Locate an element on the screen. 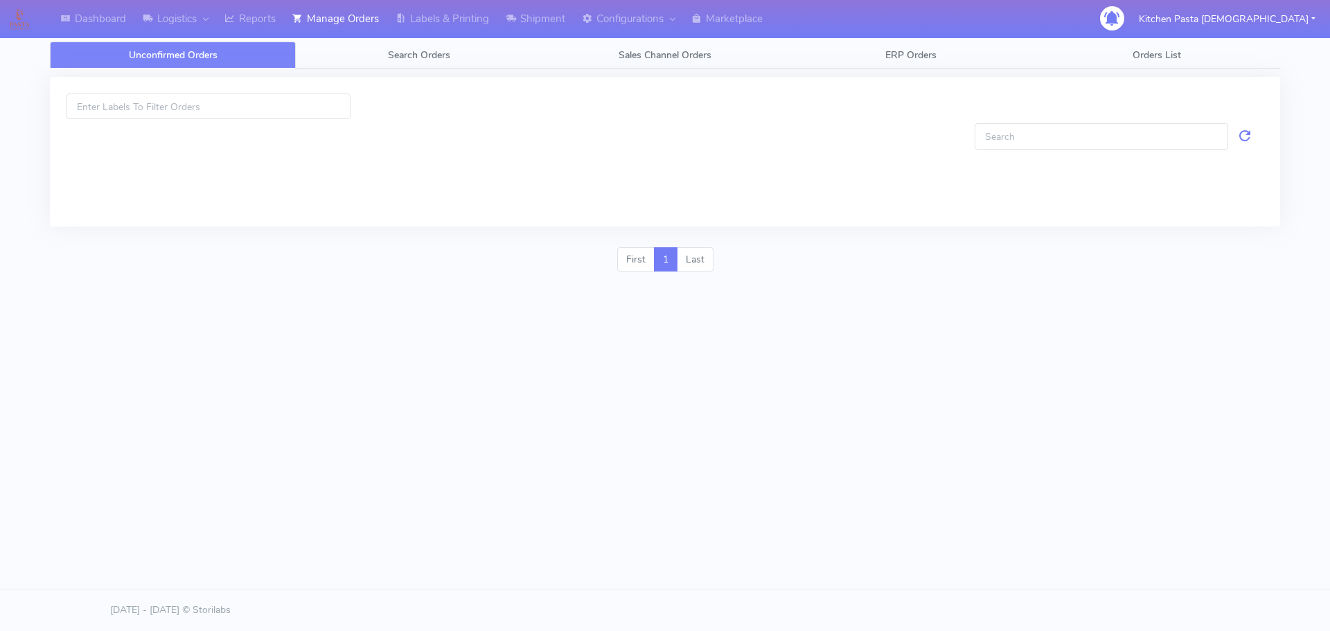  span: Sales Channel Orders is located at coordinates (665, 55).